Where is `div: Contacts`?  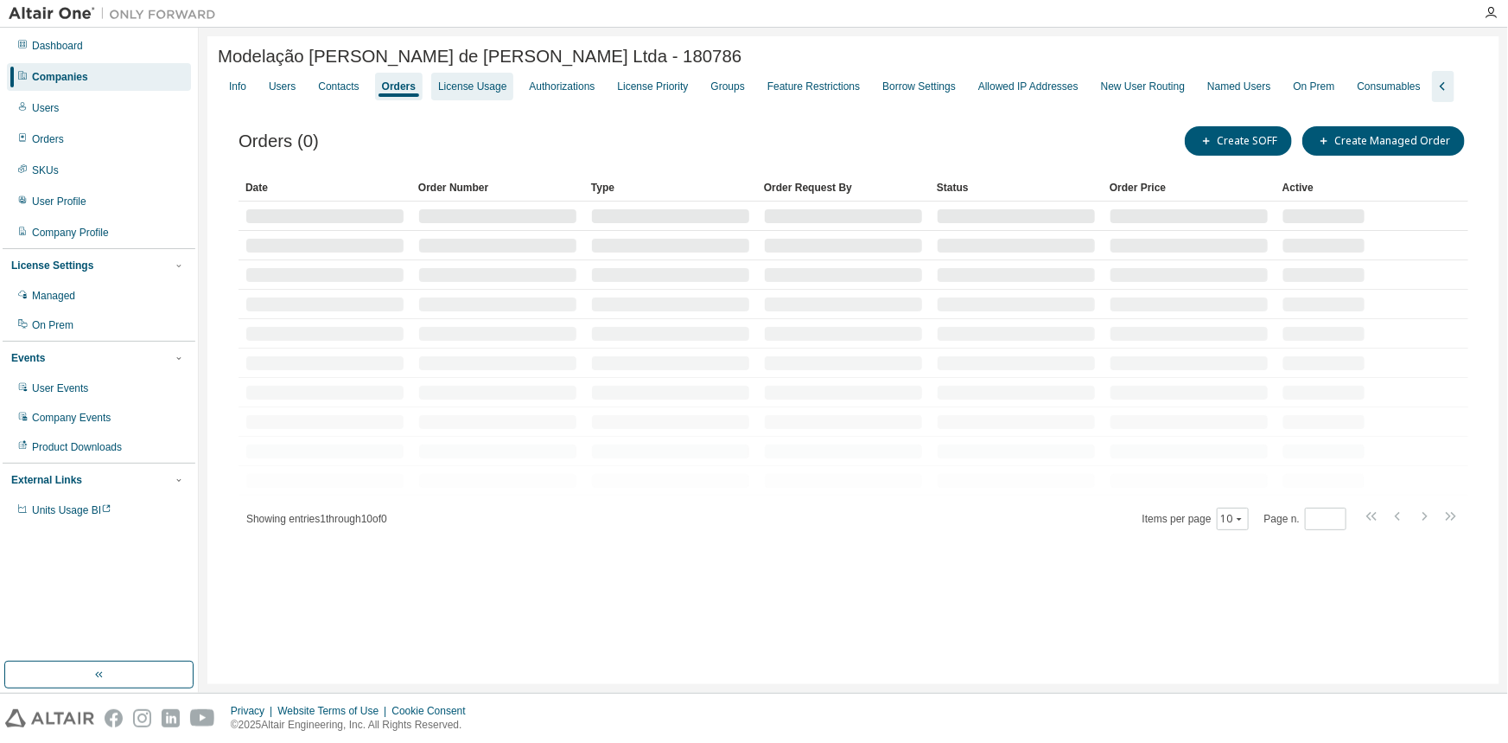 div: Contacts is located at coordinates (338, 86).